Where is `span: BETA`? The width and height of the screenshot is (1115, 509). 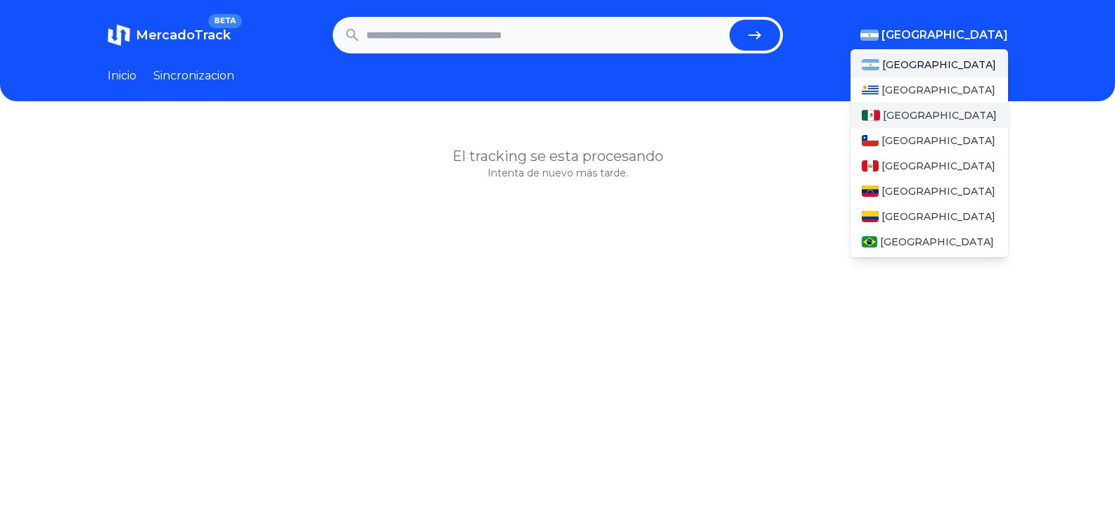
span: BETA is located at coordinates (224, 21).